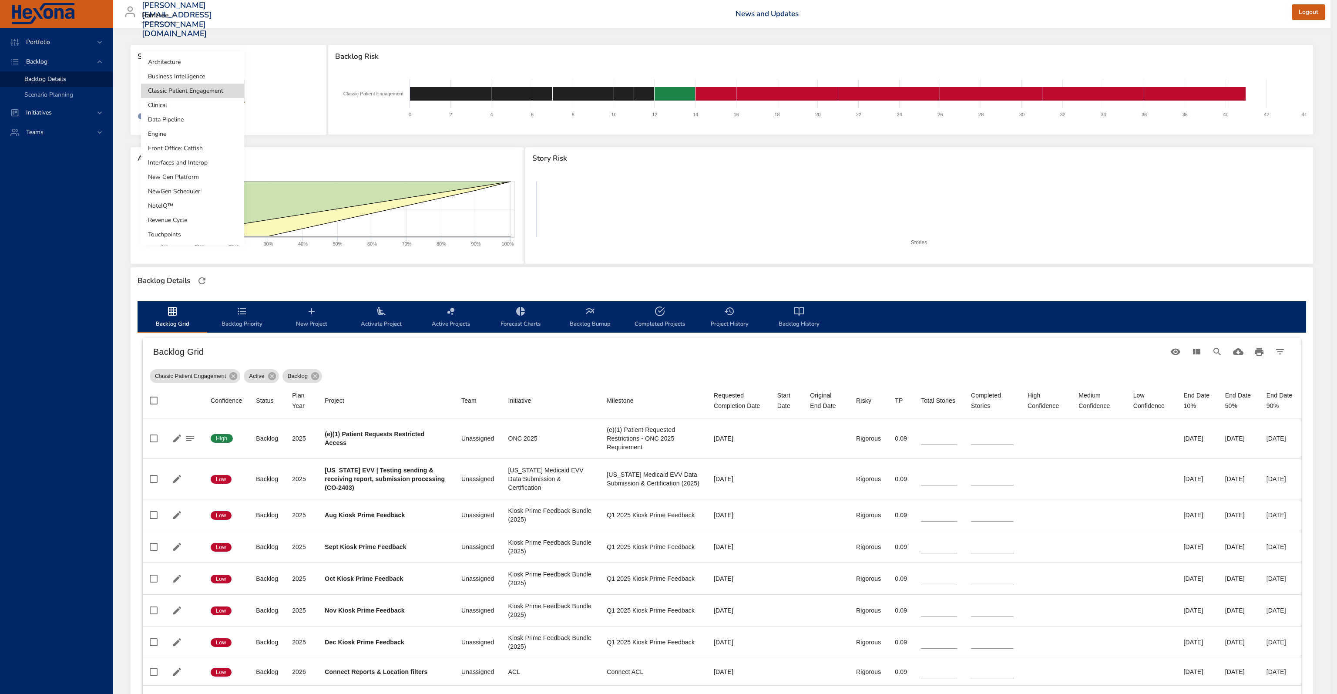  Describe the element at coordinates (192, 105) in the screenshot. I see `li: Clinical` at that location.